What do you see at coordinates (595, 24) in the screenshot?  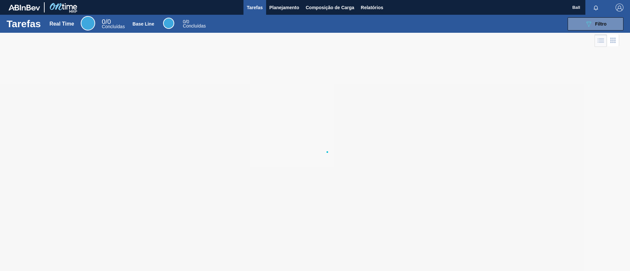 I see `button: Filtro` at bounding box center [595, 24].